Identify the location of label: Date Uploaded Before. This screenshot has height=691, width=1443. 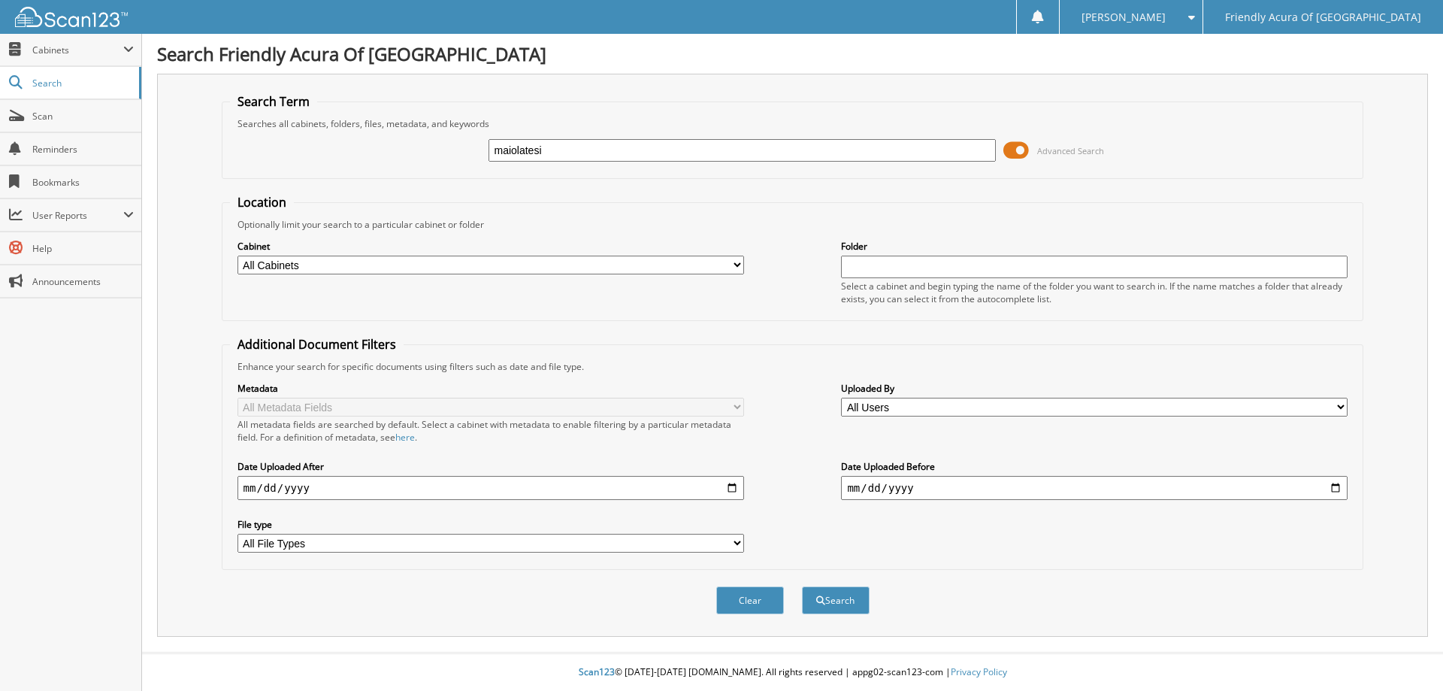
(1095, 466).